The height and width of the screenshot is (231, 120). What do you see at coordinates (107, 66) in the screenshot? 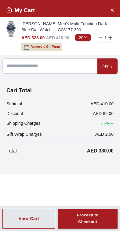
I see `button: Apply` at bounding box center [107, 66].